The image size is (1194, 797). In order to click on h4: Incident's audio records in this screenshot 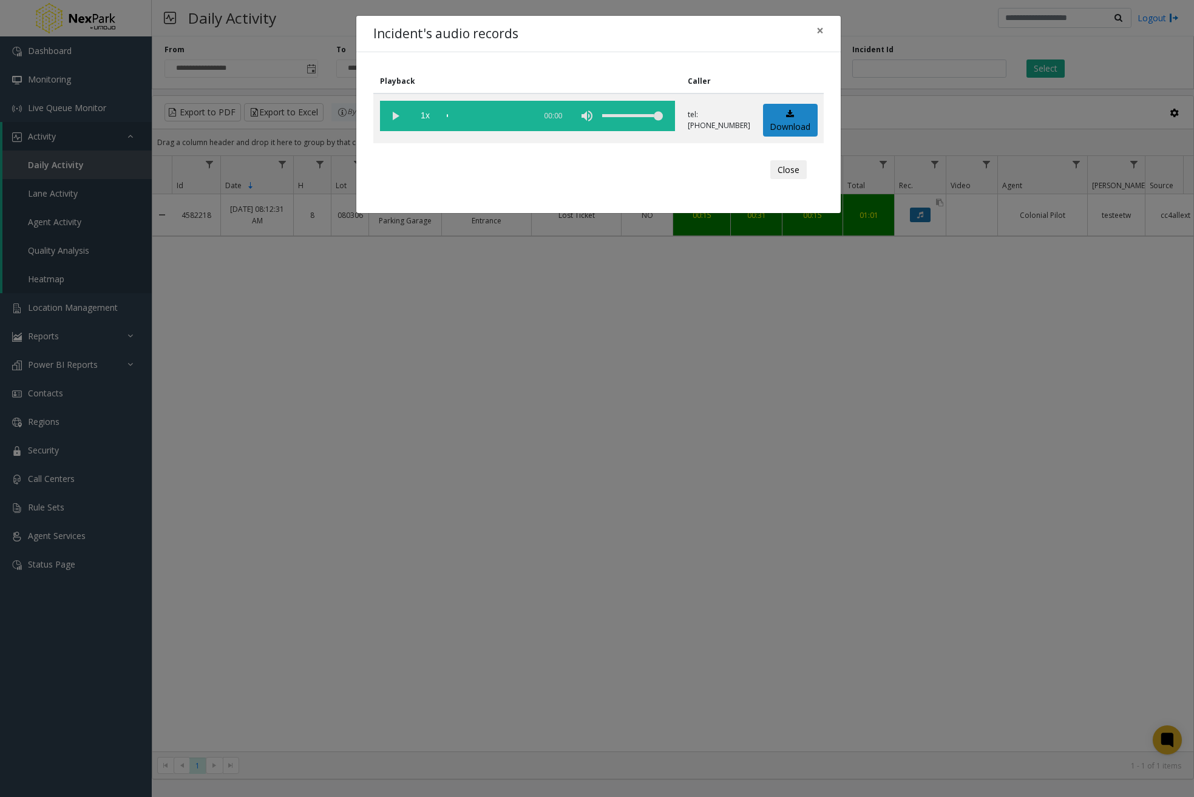, I will do `click(446, 34)`.